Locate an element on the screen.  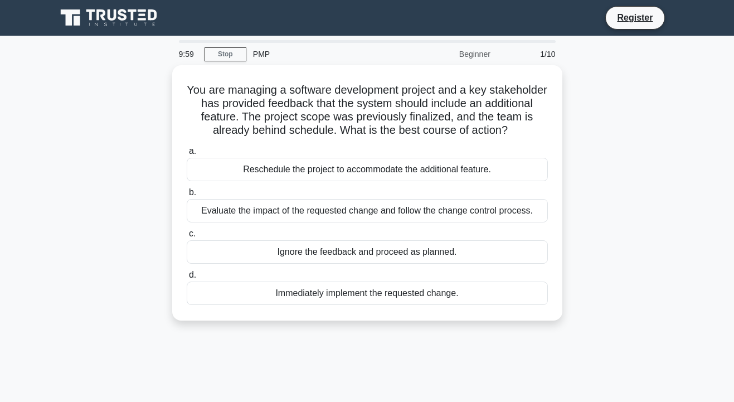
a: Stop is located at coordinates (225, 54).